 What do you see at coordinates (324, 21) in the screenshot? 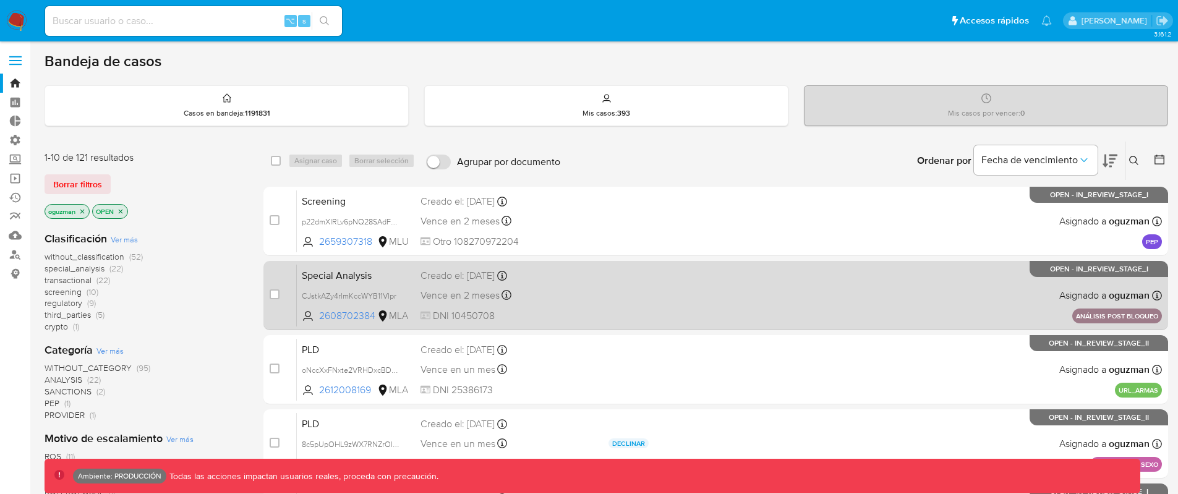
I see `button: search-icon` at bounding box center [324, 21].